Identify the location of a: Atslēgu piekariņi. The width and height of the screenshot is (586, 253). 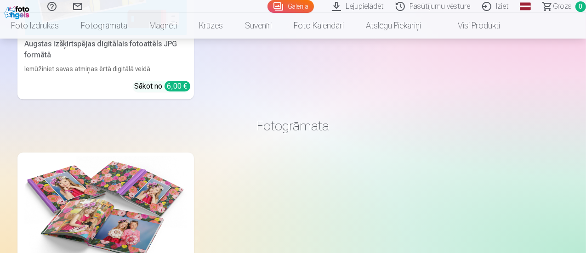
(394, 26).